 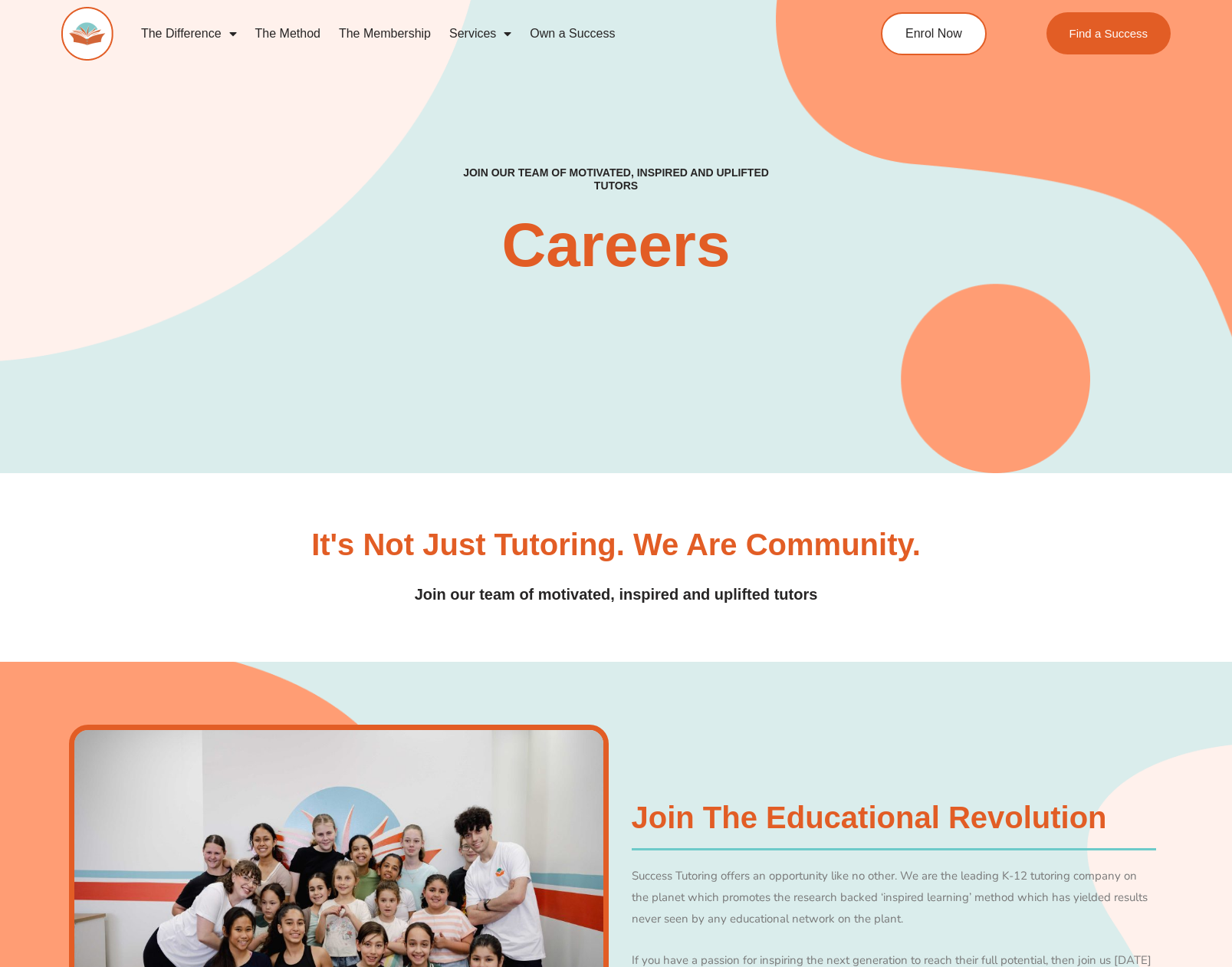 What do you see at coordinates (616, 245) in the screenshot?
I see `h2: Careers` at bounding box center [616, 245].